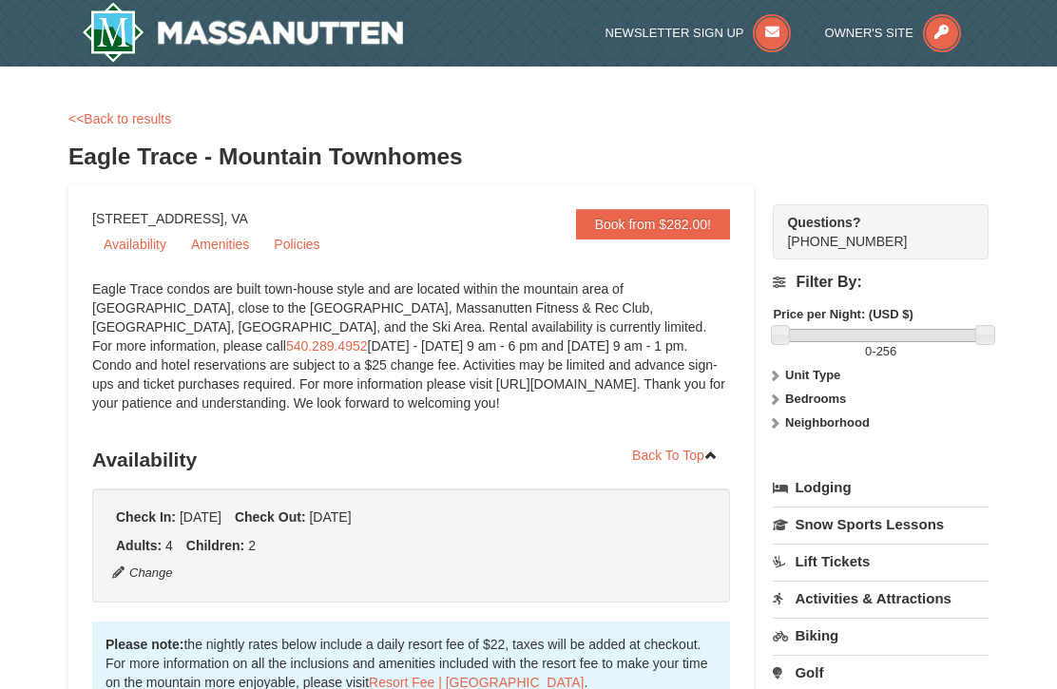 The height and width of the screenshot is (689, 1057). What do you see at coordinates (887, 351) in the screenshot?
I see `span: 256` at bounding box center [887, 351].